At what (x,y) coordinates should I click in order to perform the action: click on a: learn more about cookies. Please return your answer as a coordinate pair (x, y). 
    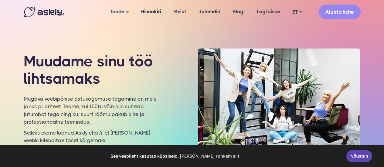
    Looking at the image, I should click on (209, 156).